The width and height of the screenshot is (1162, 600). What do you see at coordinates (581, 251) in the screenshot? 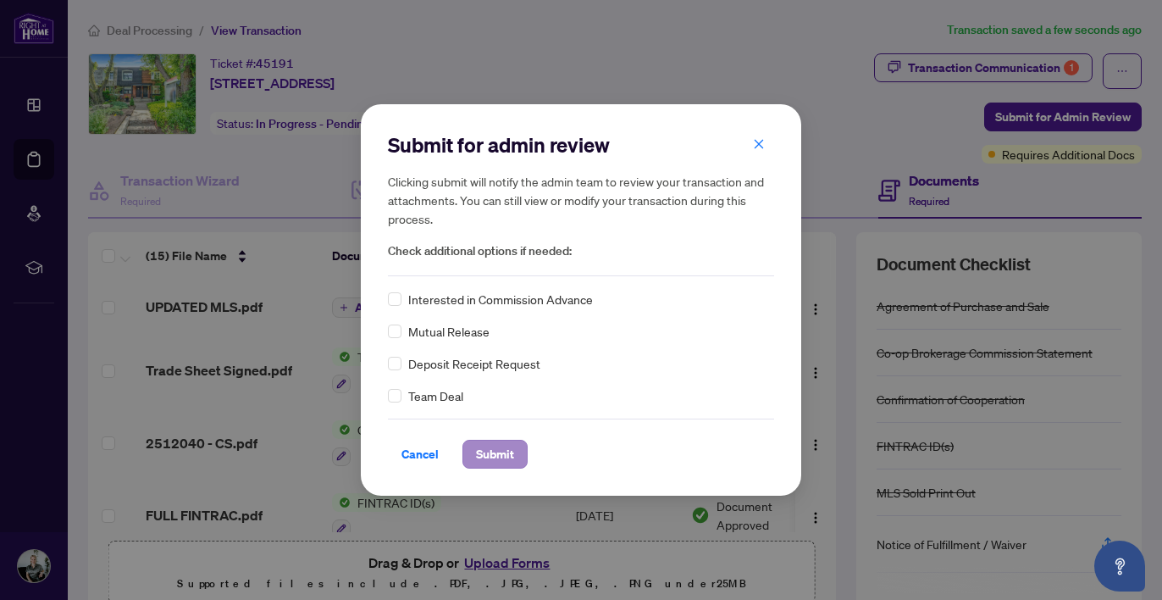
I see `span: Check additional options if needed:` at bounding box center [581, 251].